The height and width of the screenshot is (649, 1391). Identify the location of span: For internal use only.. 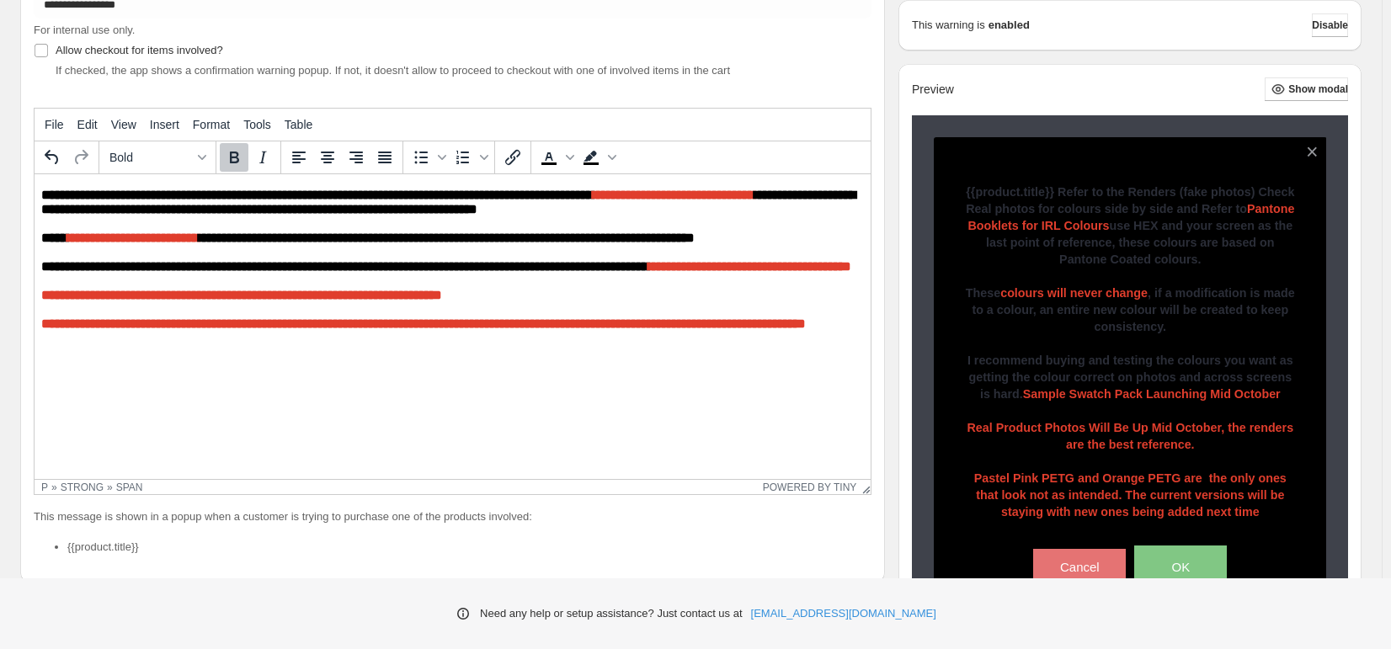
(84, 29).